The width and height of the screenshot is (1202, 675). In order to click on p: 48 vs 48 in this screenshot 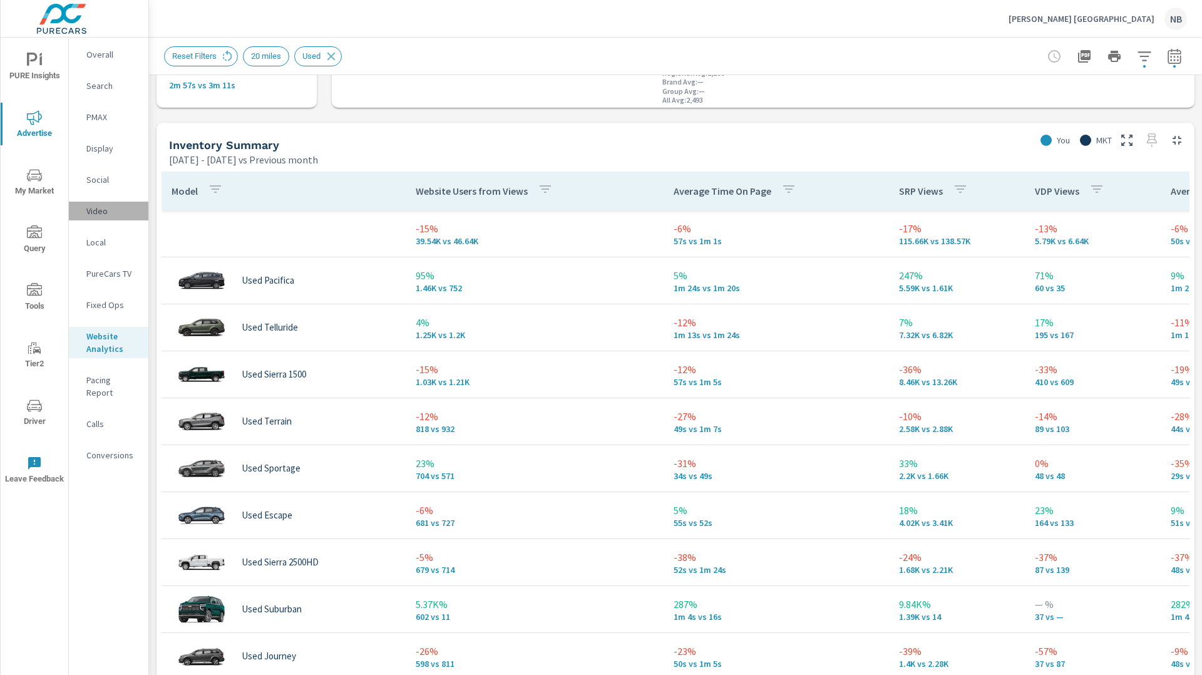, I will do `click(1092, 476)`.